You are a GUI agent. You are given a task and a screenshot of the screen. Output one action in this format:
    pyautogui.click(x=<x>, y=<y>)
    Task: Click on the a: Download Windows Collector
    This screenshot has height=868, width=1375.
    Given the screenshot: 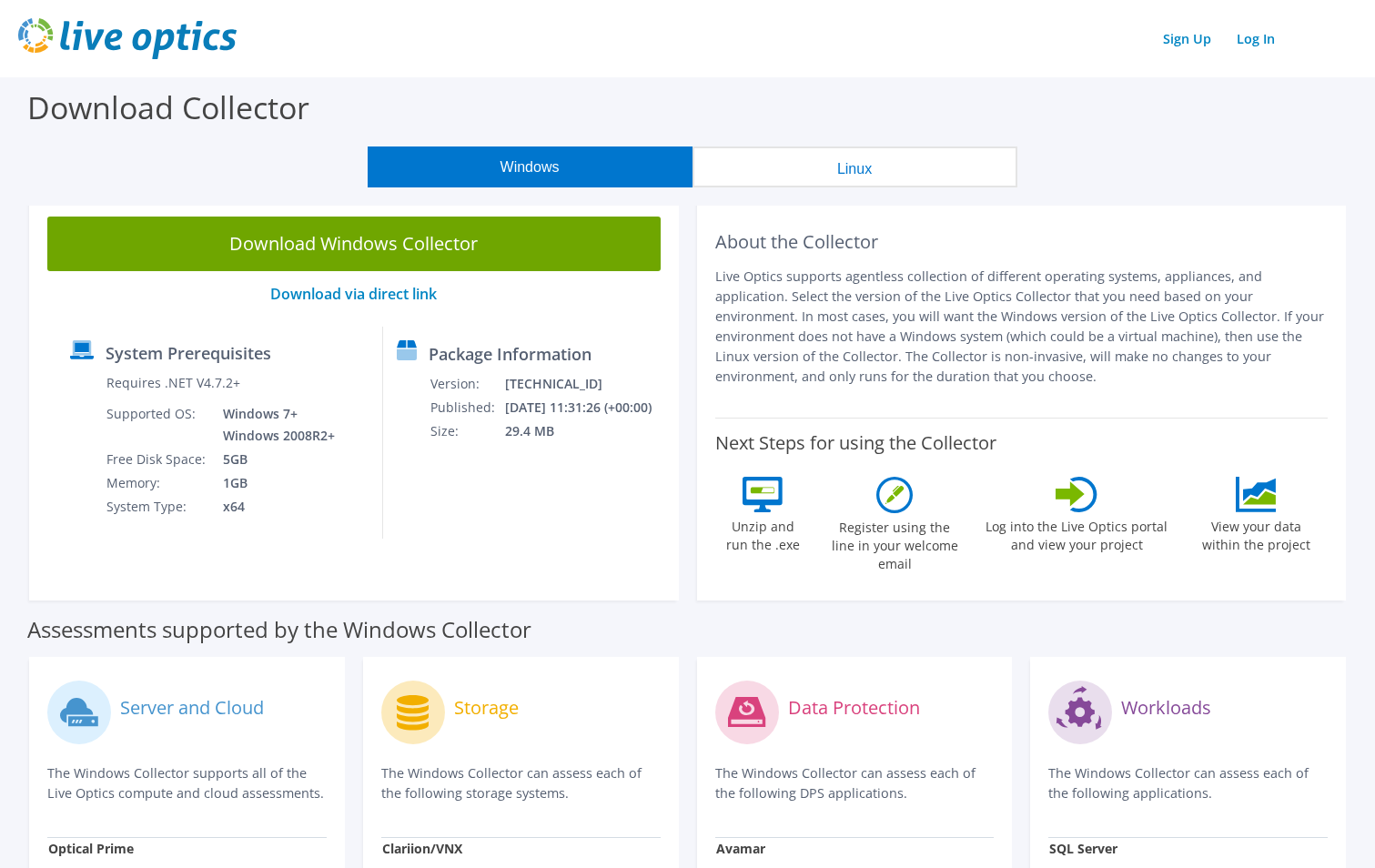 What is the action you would take?
    pyautogui.click(x=354, y=244)
    